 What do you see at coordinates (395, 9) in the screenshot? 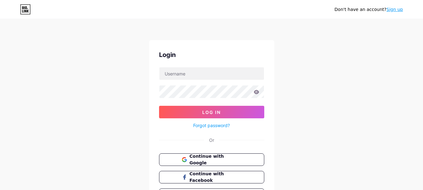
I see `a: Sign up` at bounding box center [395, 9].